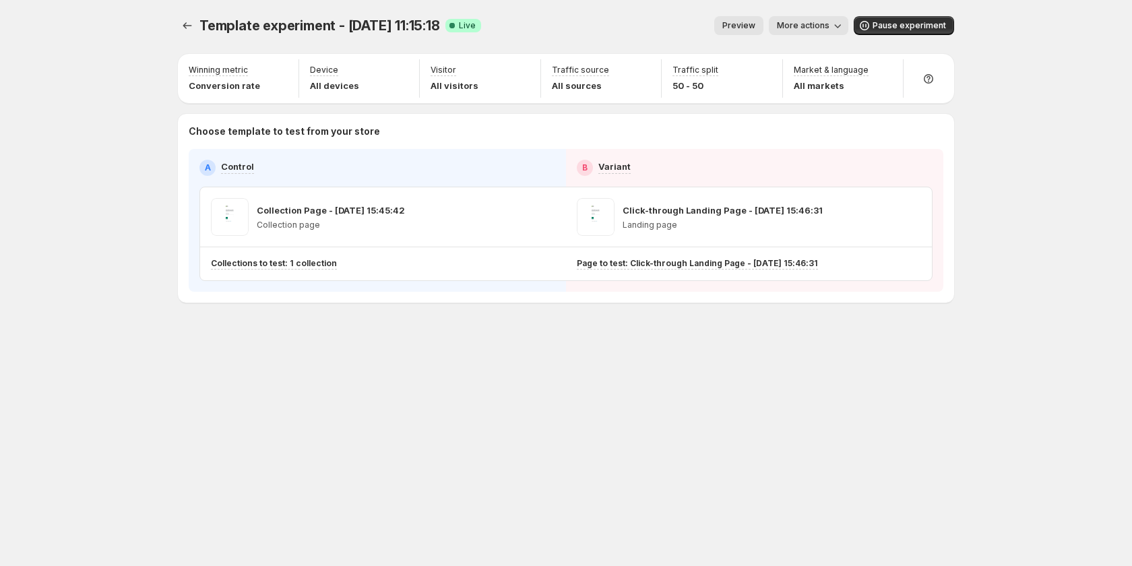 The image size is (1132, 566). What do you see at coordinates (596, 217) in the screenshot?
I see `img: Click-through Landing Page - Aug 28, 15:46:31` at bounding box center [596, 217].